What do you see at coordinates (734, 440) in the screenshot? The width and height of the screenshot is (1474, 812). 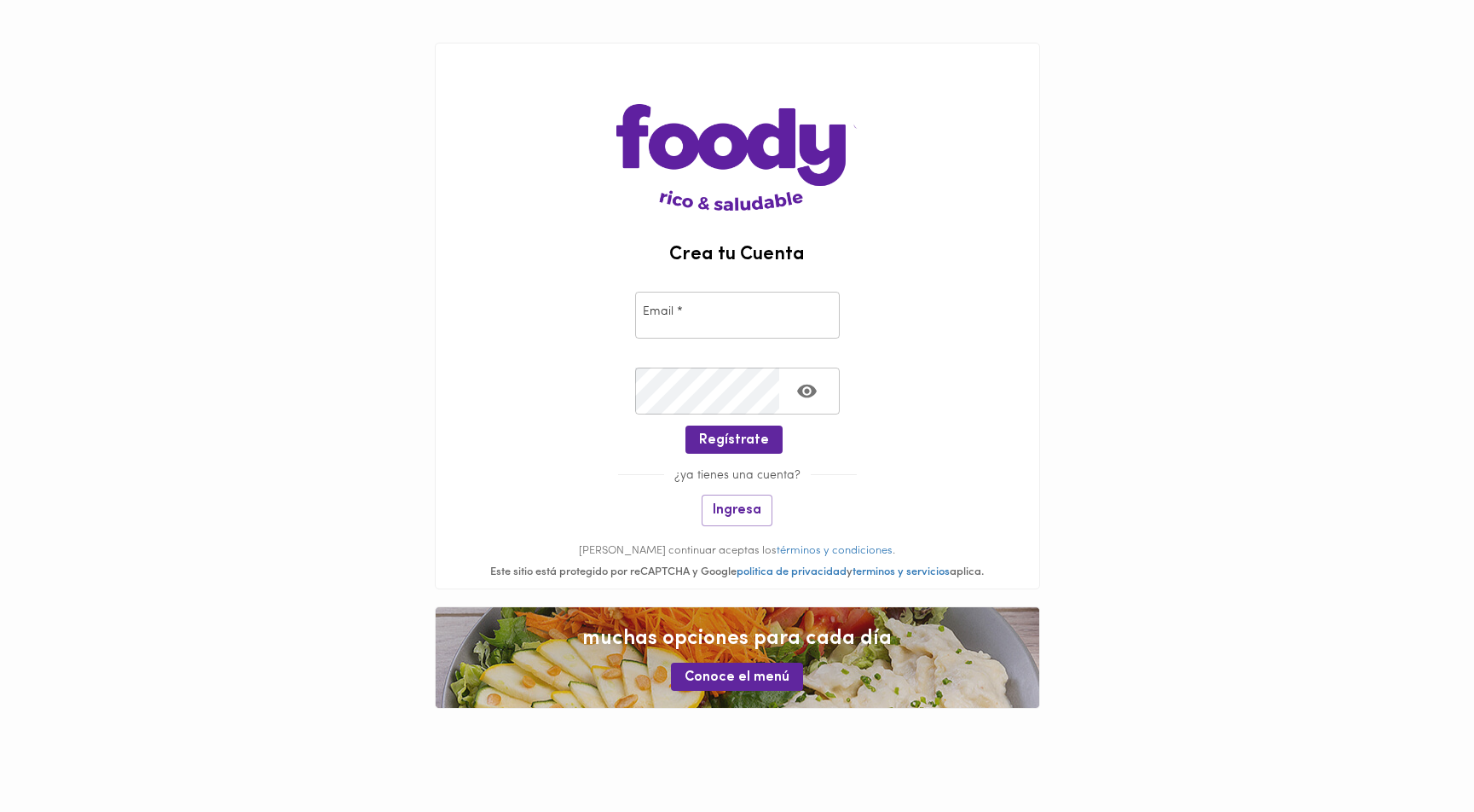 I see `span: Regístrate` at bounding box center [734, 440].